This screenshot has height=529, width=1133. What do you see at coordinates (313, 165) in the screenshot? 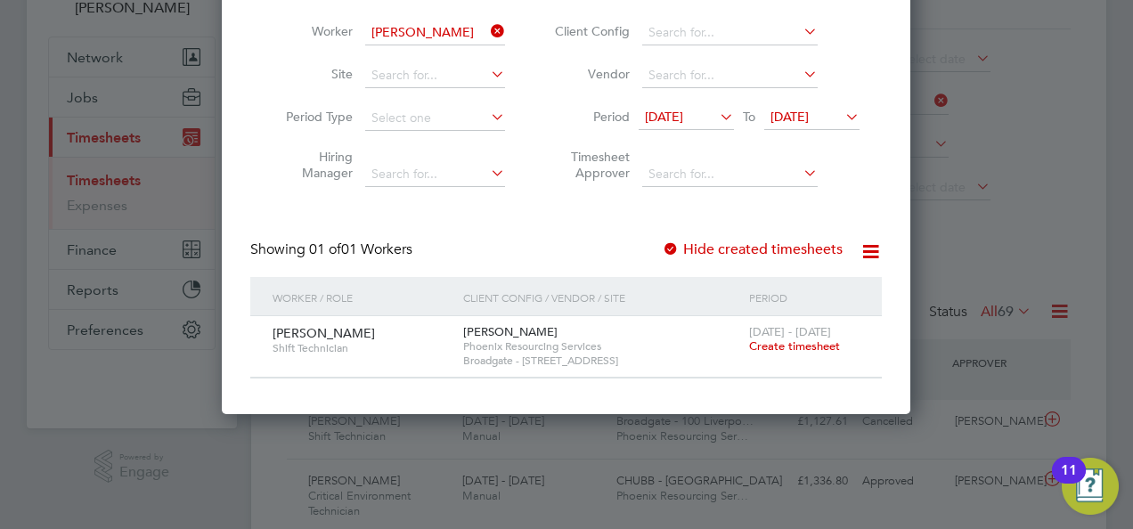
I see `label: Hiring Manager` at bounding box center [313, 165].